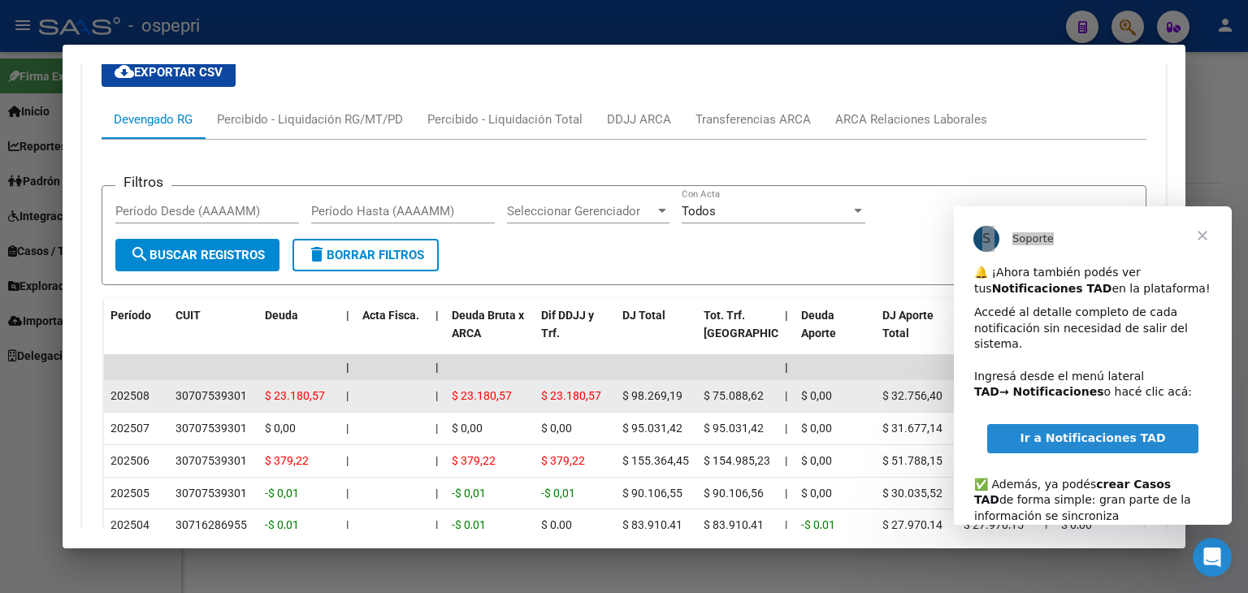 This screenshot has width=1248, height=593. I want to click on datatable-header-cell: Deuda Bruta x ARCA, so click(490, 334).